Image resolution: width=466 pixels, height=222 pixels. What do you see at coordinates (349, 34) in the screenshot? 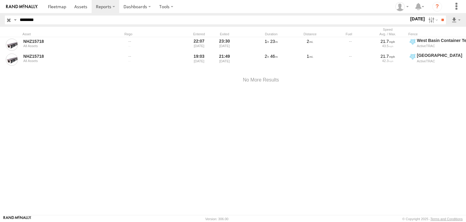
I see `div: Fuel` at bounding box center [349, 34].